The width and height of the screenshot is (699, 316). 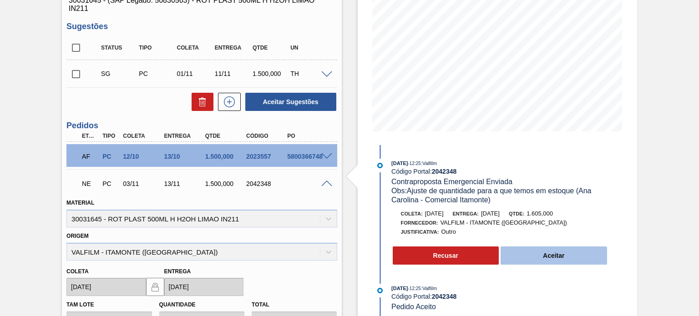 What do you see at coordinates (289, 102) in the screenshot?
I see `div: Aceitar Sugestões` at bounding box center [289, 102].